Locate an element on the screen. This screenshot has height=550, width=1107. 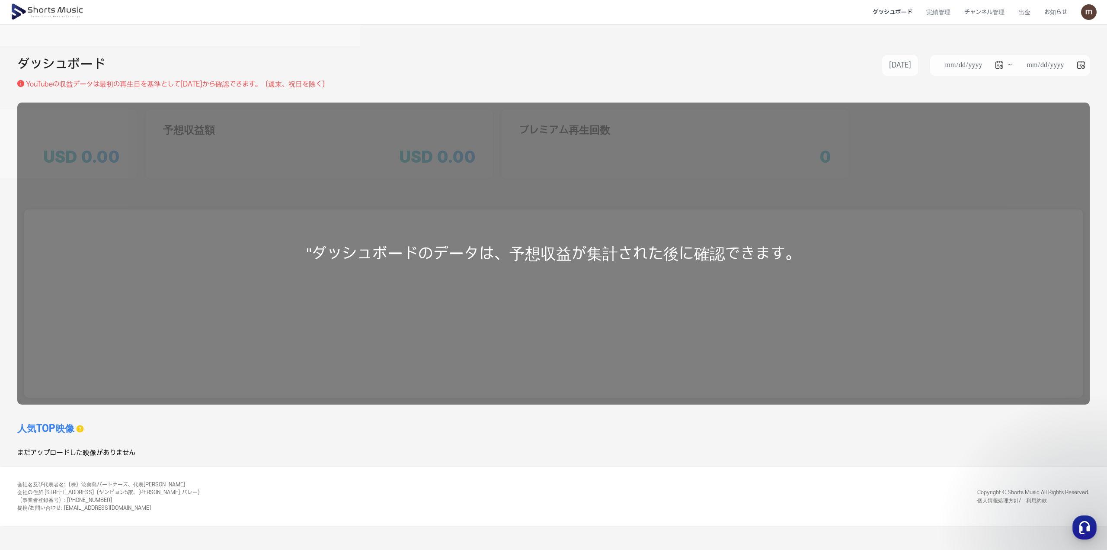
li: ダッシュボード is located at coordinates (893, 12).